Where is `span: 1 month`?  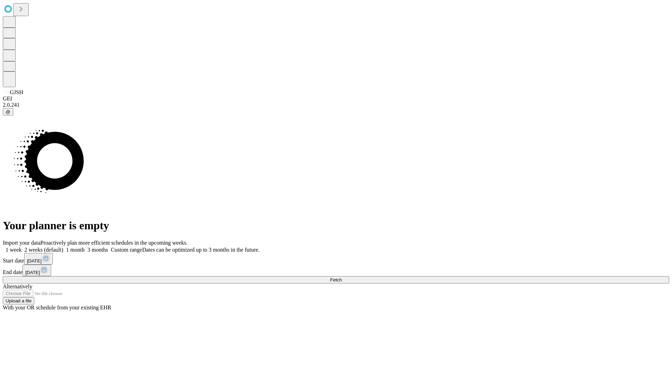 span: 1 month is located at coordinates (75, 250).